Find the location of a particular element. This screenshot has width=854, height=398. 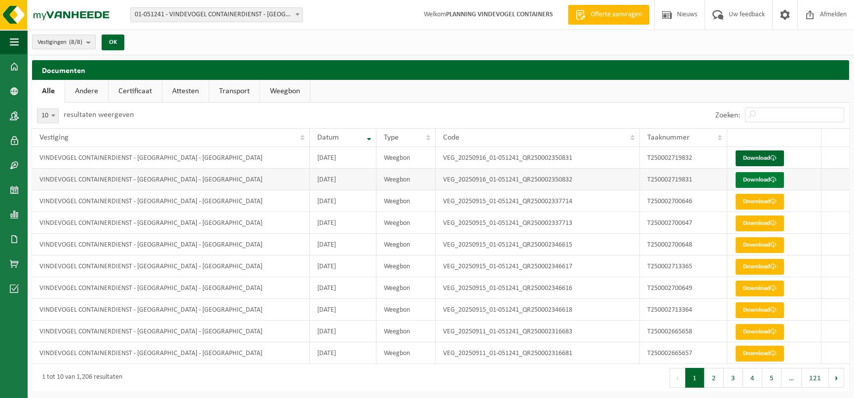

td: T250002665658 is located at coordinates (683, 332).